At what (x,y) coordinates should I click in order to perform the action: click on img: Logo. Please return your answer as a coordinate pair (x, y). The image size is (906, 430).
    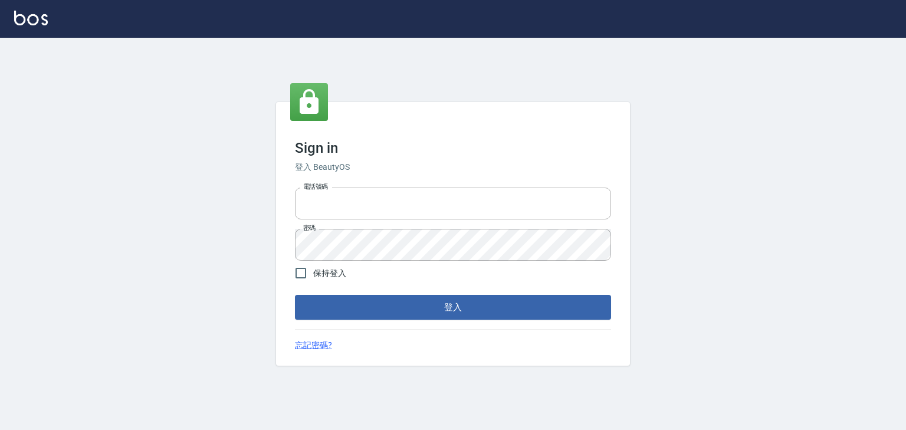
    Looking at the image, I should click on (31, 18).